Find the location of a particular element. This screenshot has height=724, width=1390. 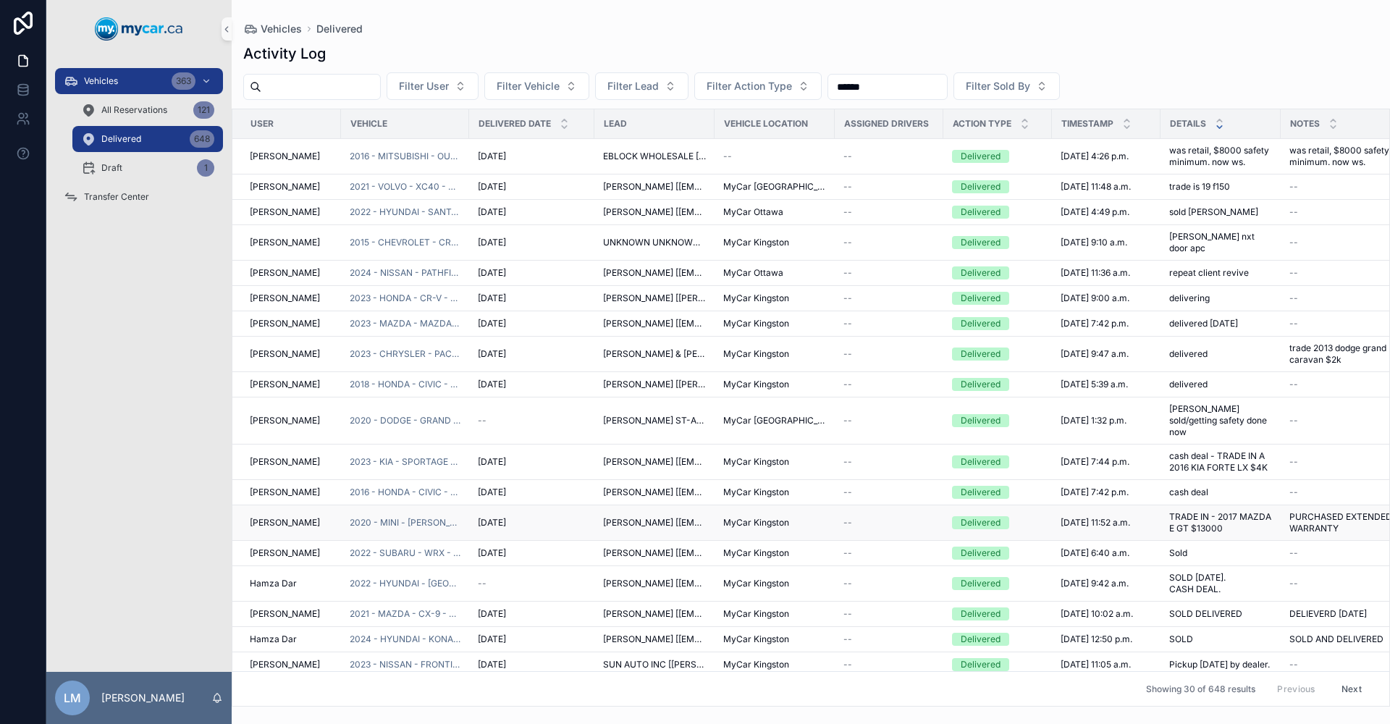

a: Vehicles363 is located at coordinates (139, 81).